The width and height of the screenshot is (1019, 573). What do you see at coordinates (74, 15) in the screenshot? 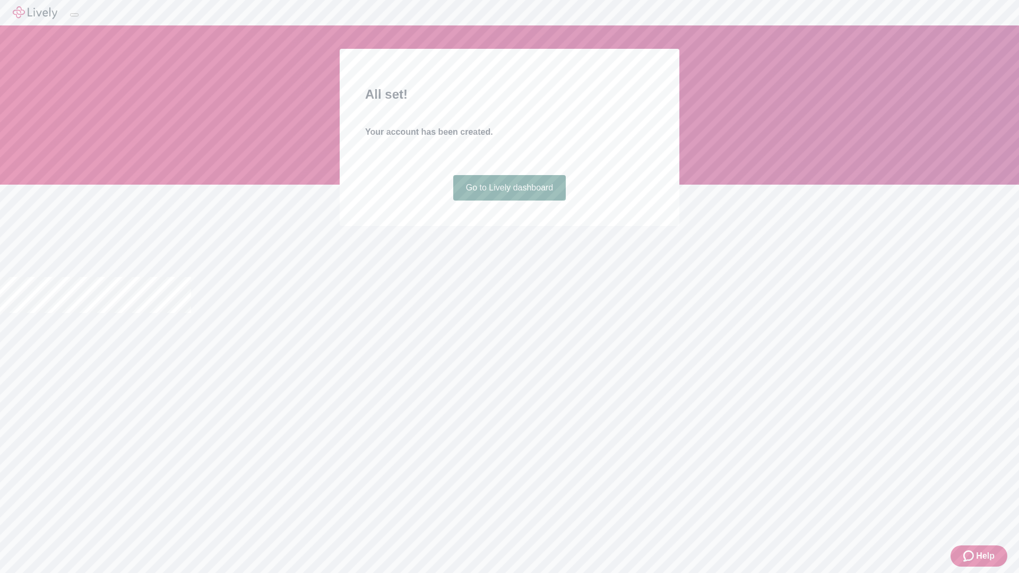
I see `button: Log out` at bounding box center [74, 15].